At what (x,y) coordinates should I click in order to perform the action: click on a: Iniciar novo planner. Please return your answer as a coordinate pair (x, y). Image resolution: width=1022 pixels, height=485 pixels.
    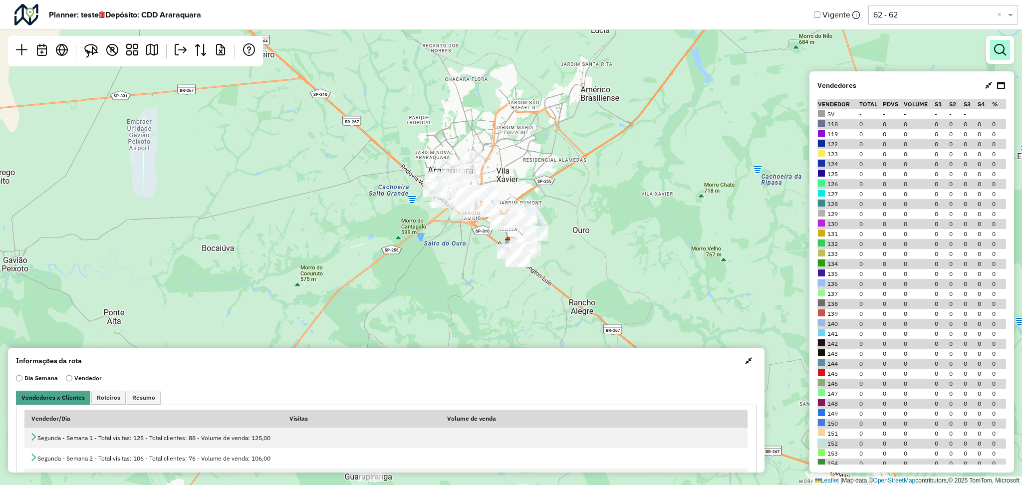
    Looking at the image, I should click on (22, 51).